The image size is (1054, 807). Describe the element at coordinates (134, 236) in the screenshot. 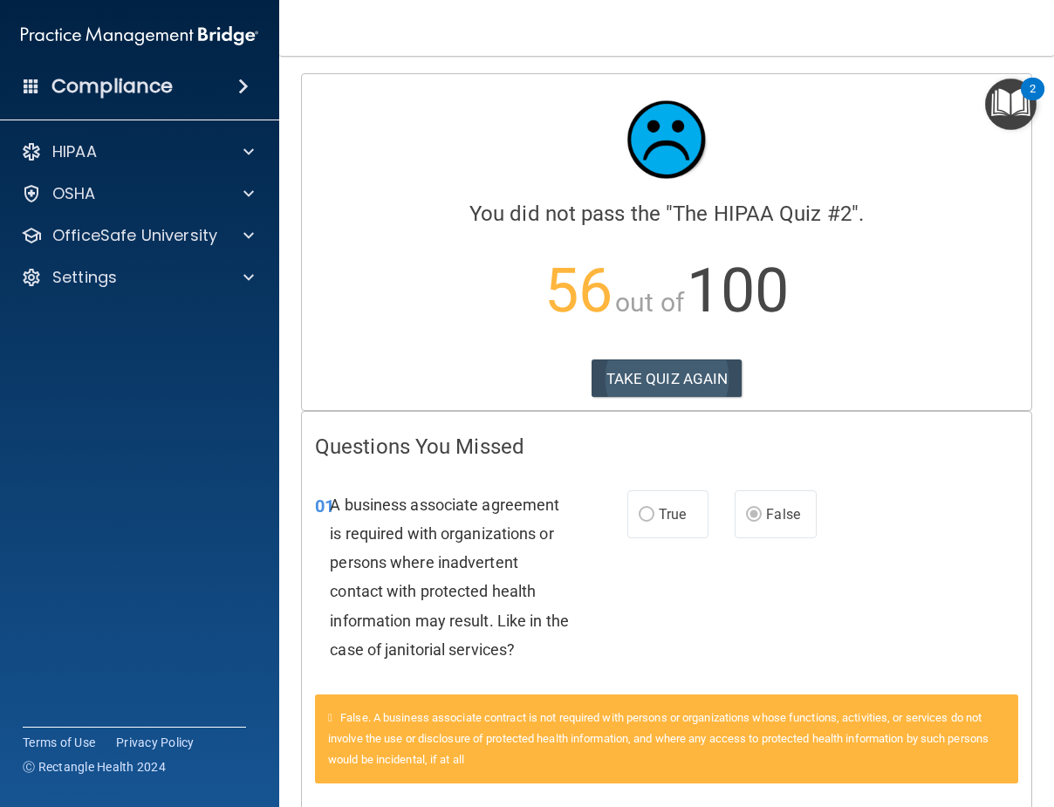

I see `p: OfficeSafe University` at that location.